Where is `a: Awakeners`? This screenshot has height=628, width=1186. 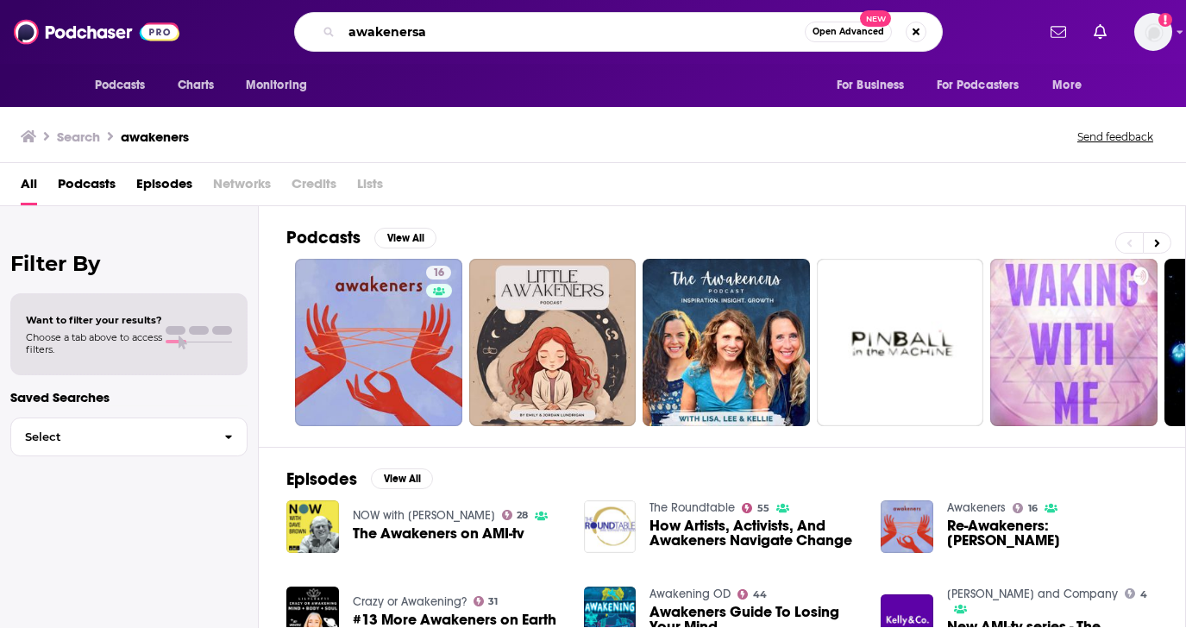
a: Awakeners is located at coordinates (976, 507).